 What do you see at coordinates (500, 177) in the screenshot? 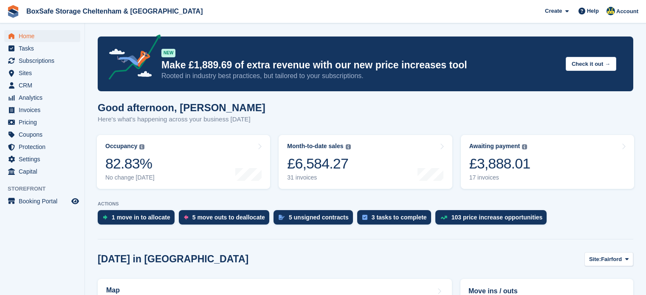
I see `div: 17 invoices` at bounding box center [500, 177].